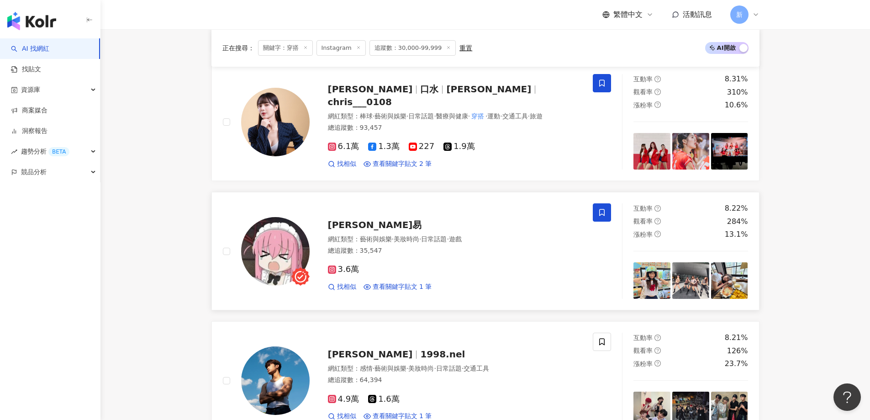 This screenshot has width=870, height=420. I want to click on span: rise, so click(14, 152).